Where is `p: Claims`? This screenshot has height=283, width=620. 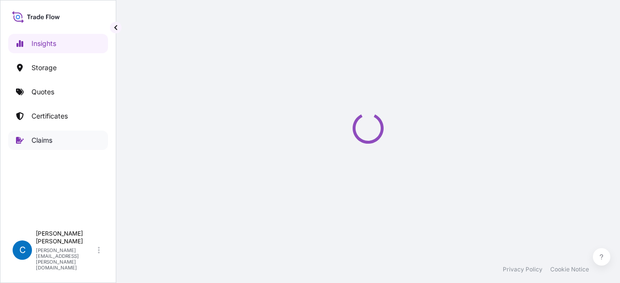
p: Claims is located at coordinates (42, 141).